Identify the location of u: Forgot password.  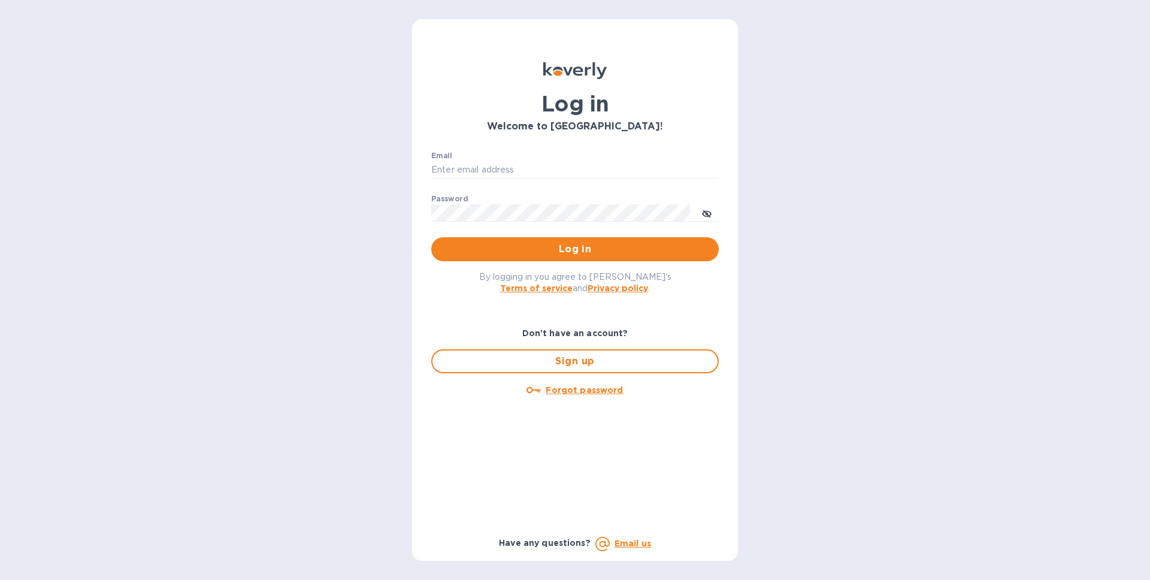
(584, 390).